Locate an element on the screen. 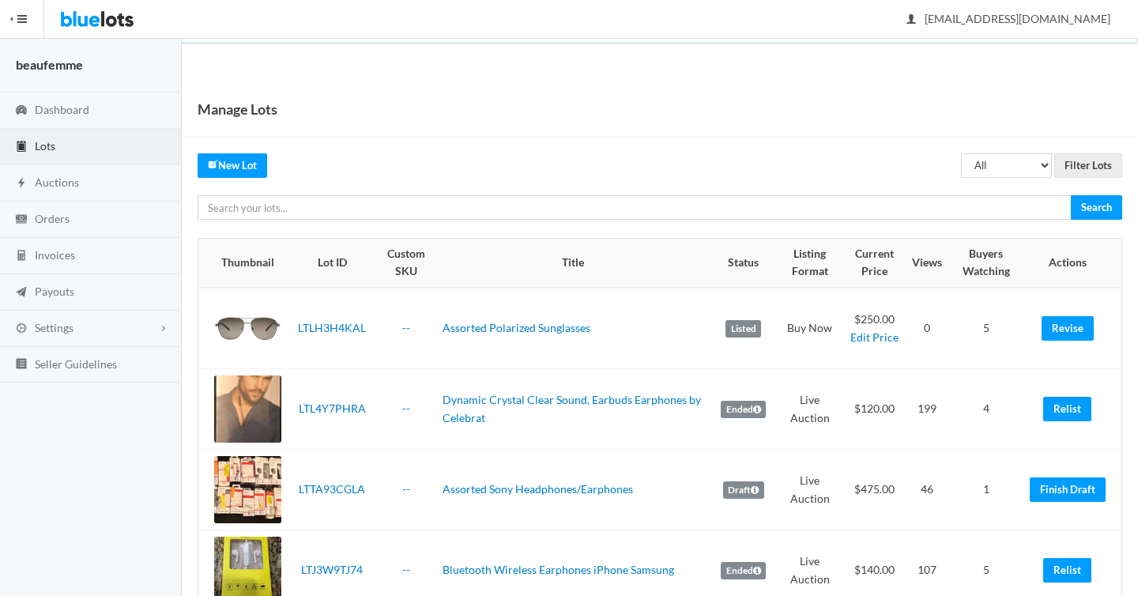 This screenshot has width=1138, height=596. span: Seller Guidelines is located at coordinates (76, 364).